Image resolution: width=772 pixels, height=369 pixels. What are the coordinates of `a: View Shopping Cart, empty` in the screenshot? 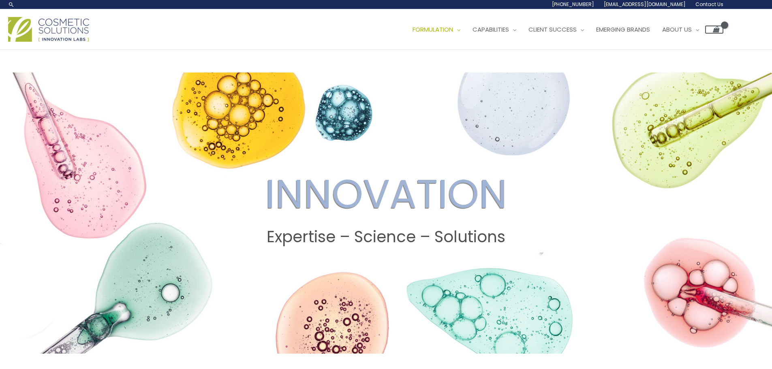 It's located at (714, 30).